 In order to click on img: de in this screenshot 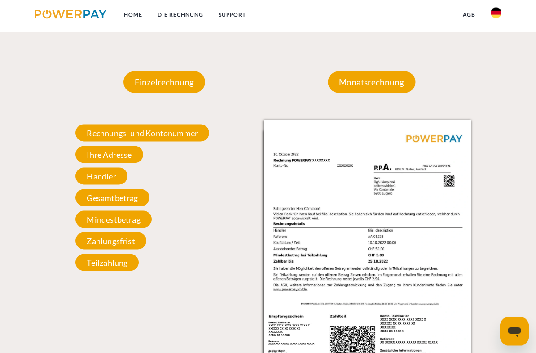, I will do `click(496, 13)`.